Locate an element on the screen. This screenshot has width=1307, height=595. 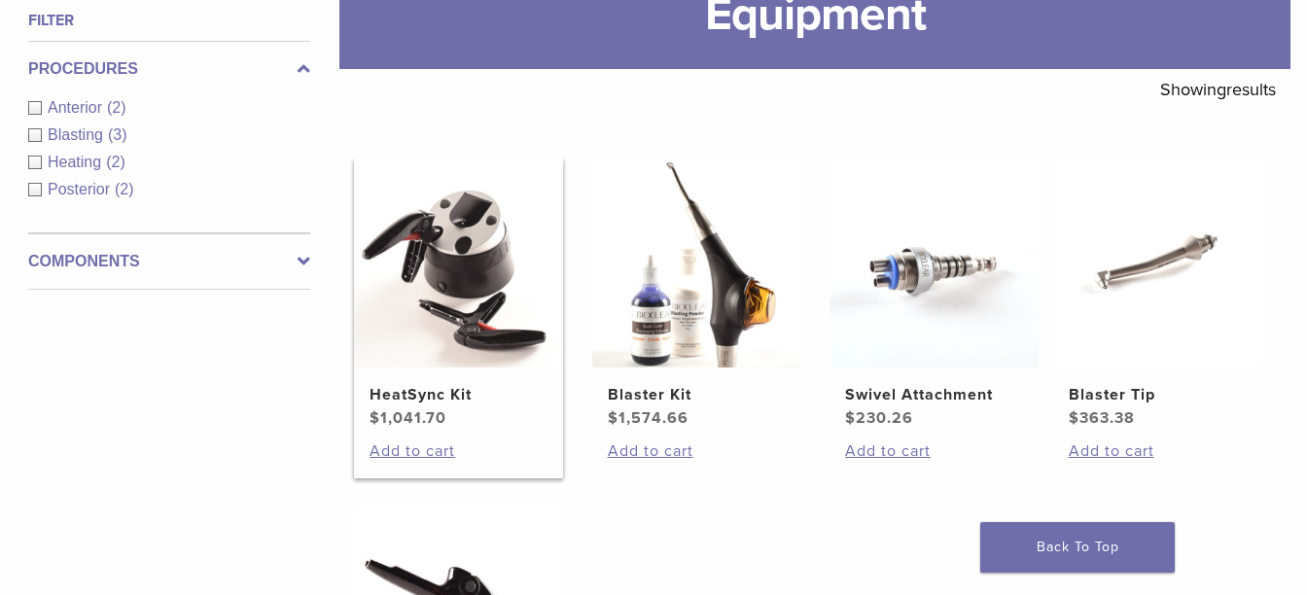
a: Swivel AttachmentSwivel Attachment $230.26 is located at coordinates (934, 294).